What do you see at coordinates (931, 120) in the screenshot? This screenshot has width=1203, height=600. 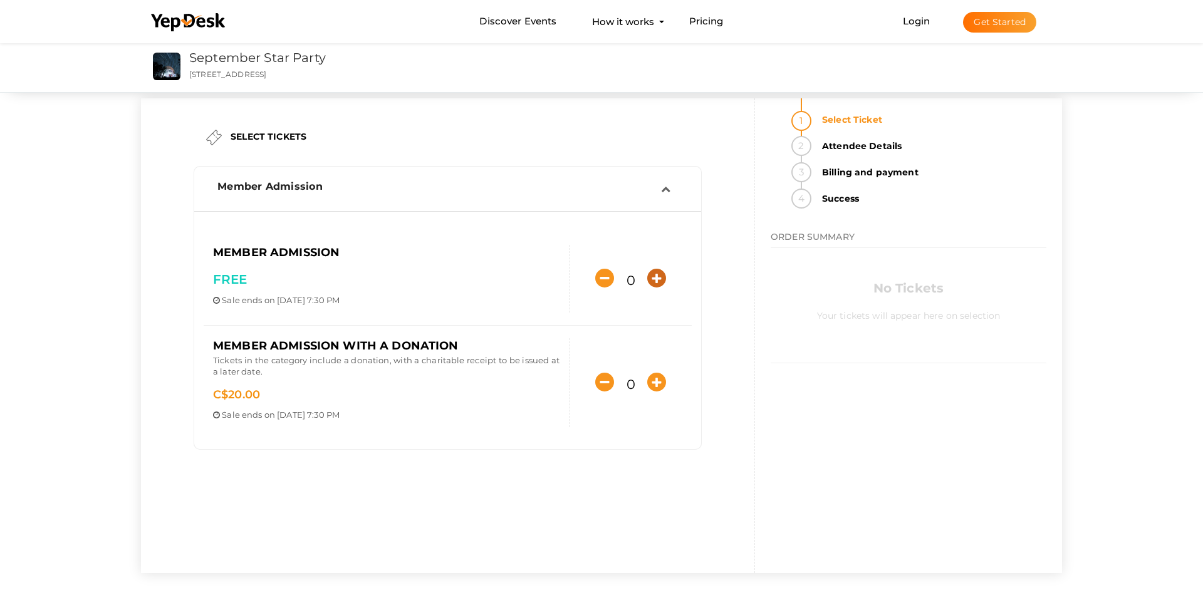 I see `strong: Select Ticket` at bounding box center [931, 120].